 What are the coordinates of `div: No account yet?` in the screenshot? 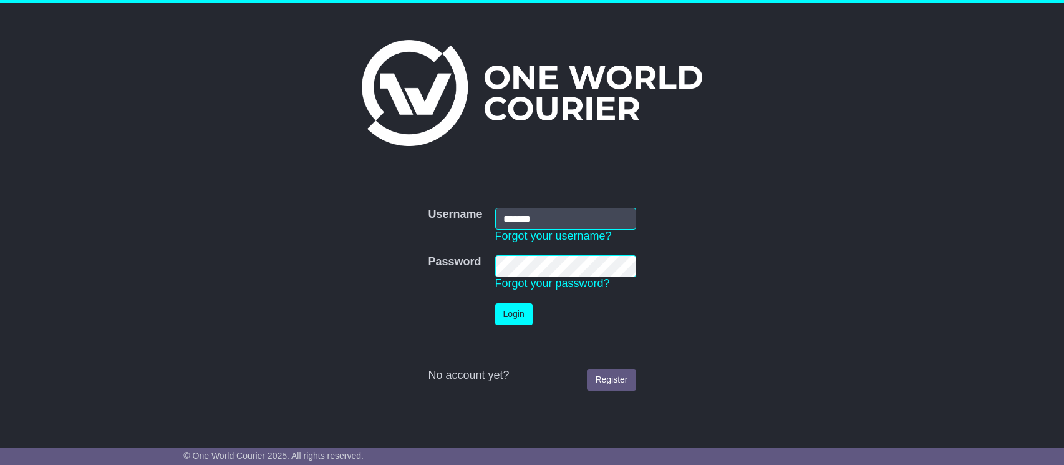 It's located at (531, 375).